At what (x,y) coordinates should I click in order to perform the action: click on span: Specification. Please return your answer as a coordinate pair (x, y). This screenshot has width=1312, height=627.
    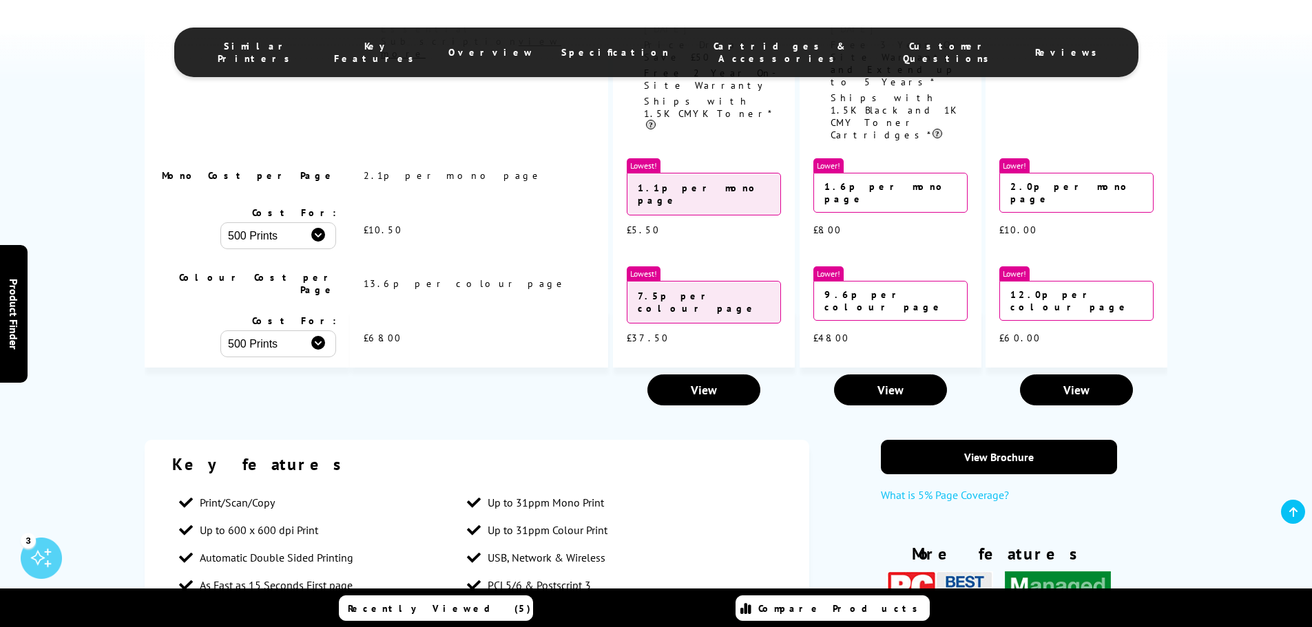
    Looking at the image, I should click on (615, 52).